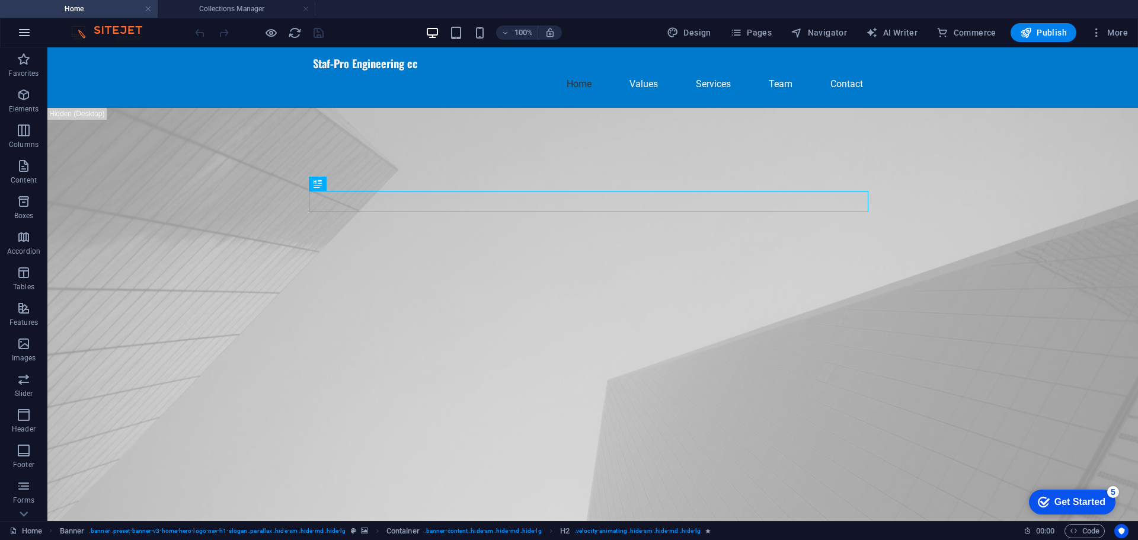 The width and height of the screenshot is (1138, 540). What do you see at coordinates (217, 531) in the screenshot?
I see `span: . banner .preset-banner-v3-home-hero-logo-nav-h1-slogan .parallax .hide-sm .hide-md .hide-lg` at bounding box center [217, 531].